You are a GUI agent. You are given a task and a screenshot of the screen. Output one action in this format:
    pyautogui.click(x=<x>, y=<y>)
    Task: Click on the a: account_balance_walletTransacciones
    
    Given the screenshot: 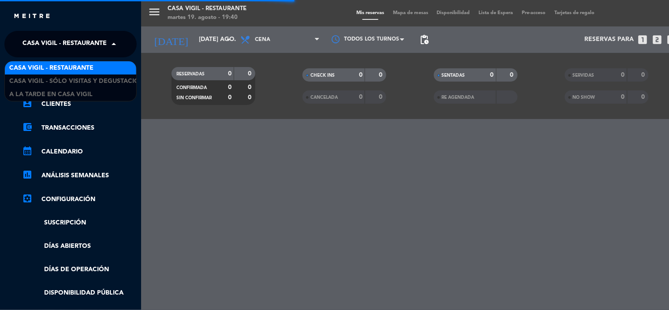 What is the action you would take?
    pyautogui.click(x=79, y=128)
    